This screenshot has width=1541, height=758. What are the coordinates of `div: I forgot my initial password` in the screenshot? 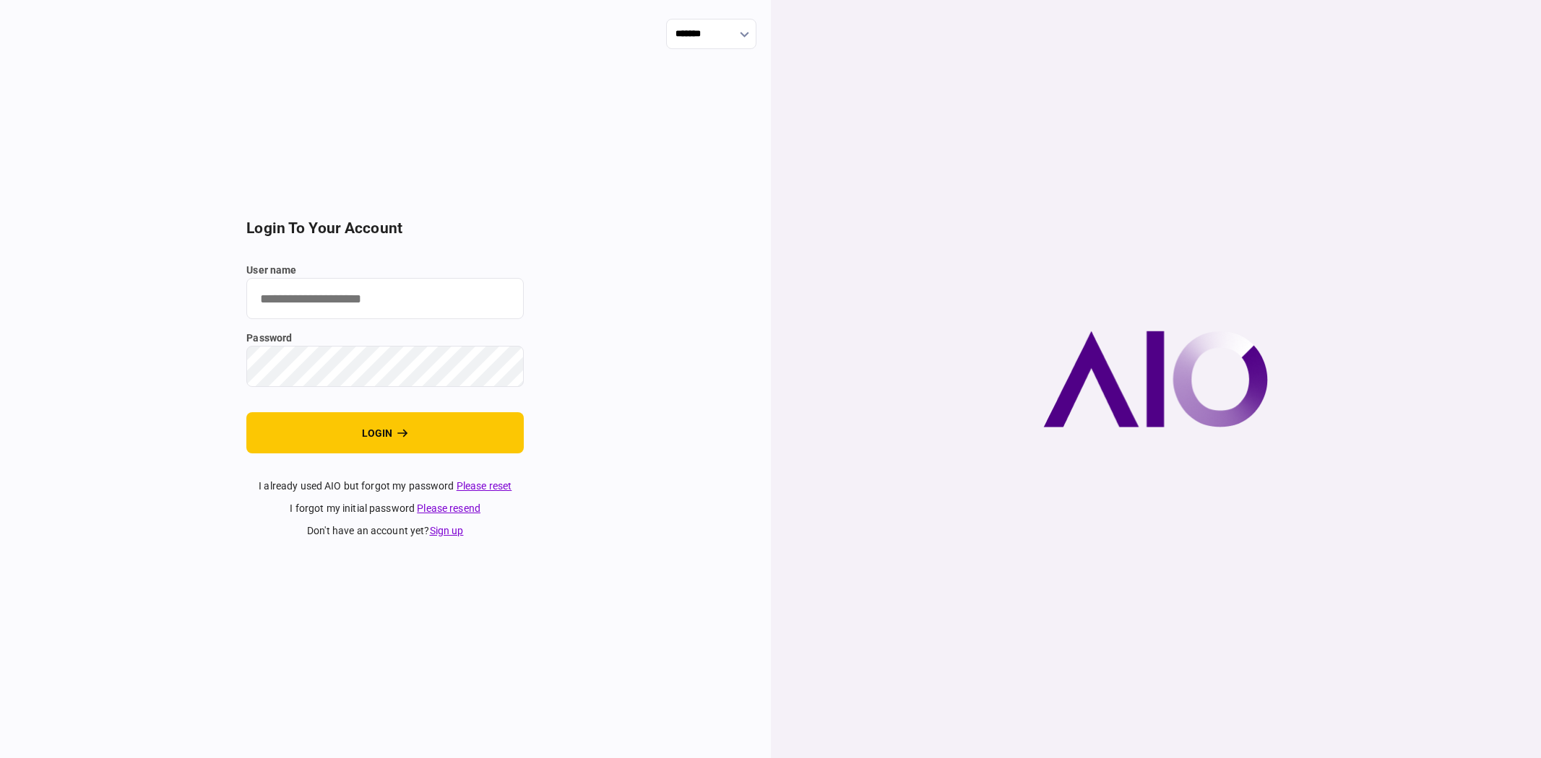 It's located at (385, 508).